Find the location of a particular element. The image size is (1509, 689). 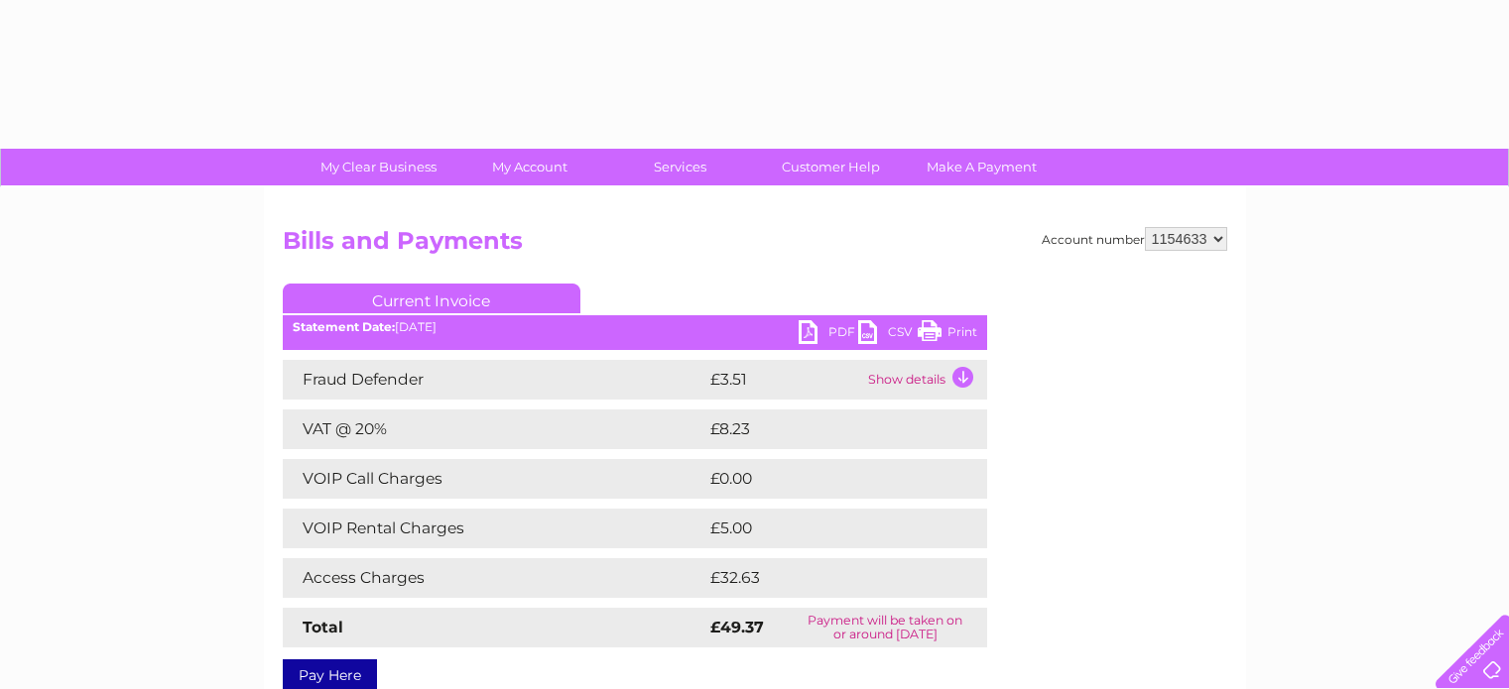

strong: £49.37 is located at coordinates (737, 627).